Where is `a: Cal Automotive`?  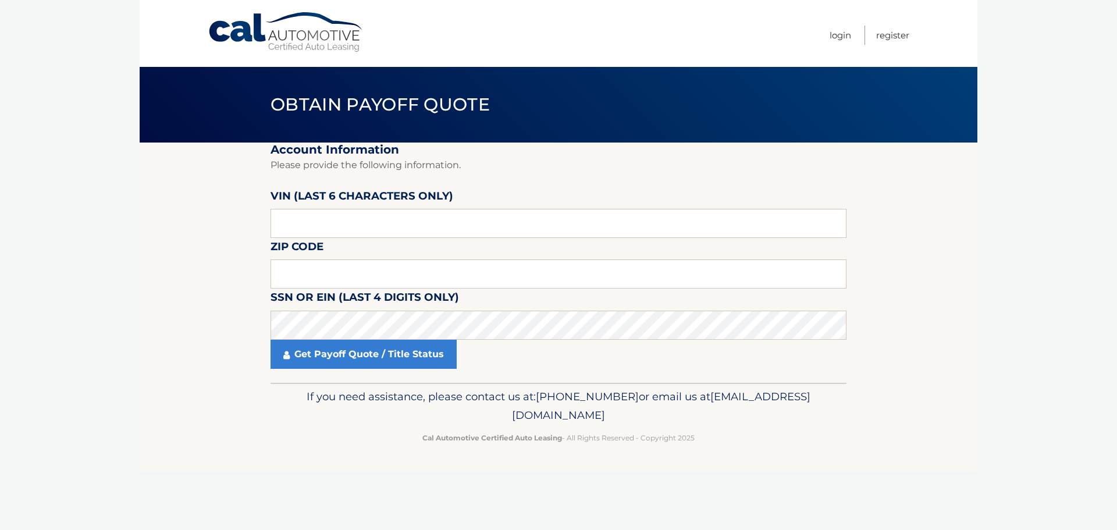 a: Cal Automotive is located at coordinates (286, 32).